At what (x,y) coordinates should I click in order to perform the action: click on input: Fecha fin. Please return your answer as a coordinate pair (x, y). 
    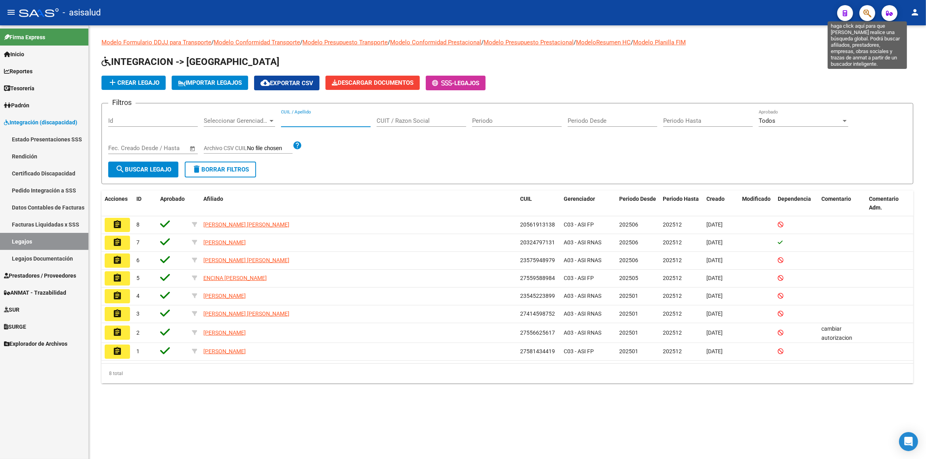
    Looking at the image, I should click on (166, 148).